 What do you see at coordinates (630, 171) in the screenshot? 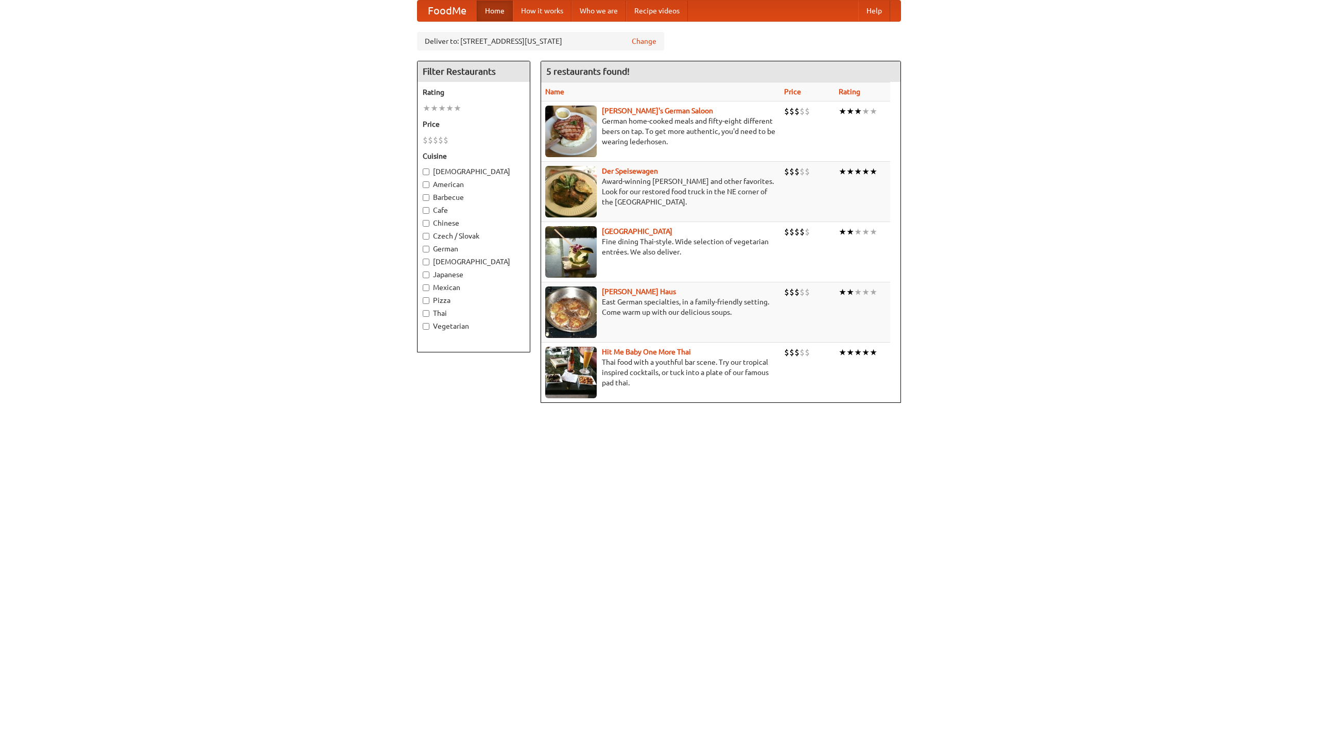
I see `a: Der Speisewagen` at bounding box center [630, 171].